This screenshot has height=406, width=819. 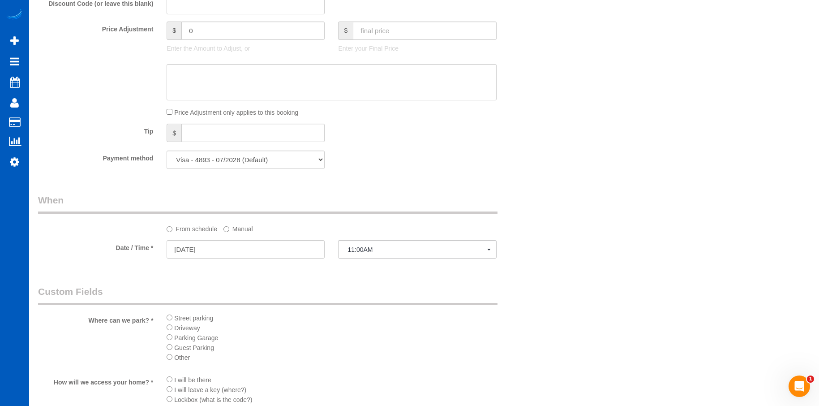 What do you see at coordinates (213, 399) in the screenshot?
I see `span: Lockbox (what is the code?)` at bounding box center [213, 399].